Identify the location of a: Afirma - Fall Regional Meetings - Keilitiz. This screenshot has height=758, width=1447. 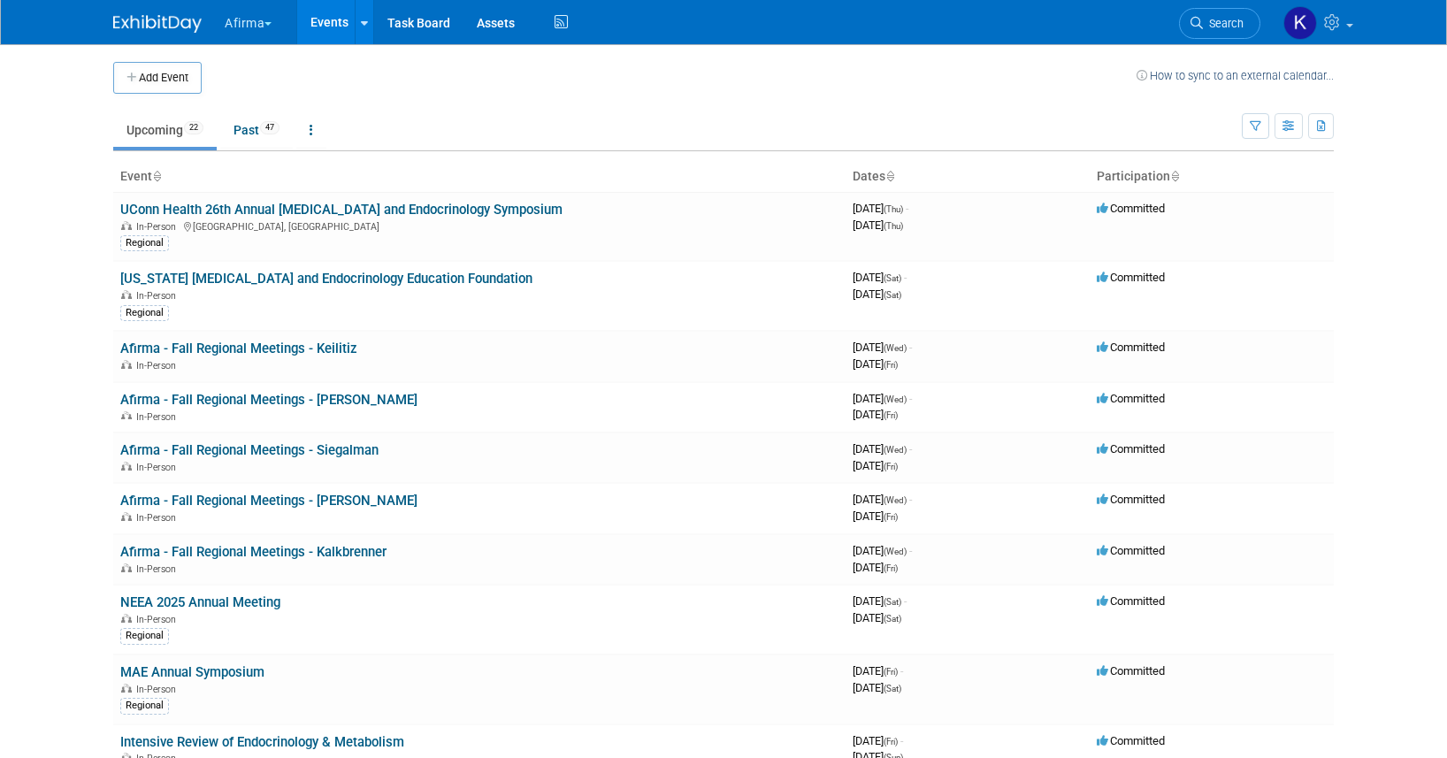
(239, 349).